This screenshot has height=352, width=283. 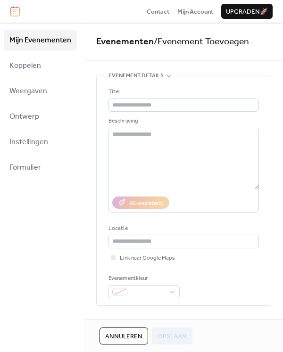 I want to click on a: Weergaven, so click(x=40, y=91).